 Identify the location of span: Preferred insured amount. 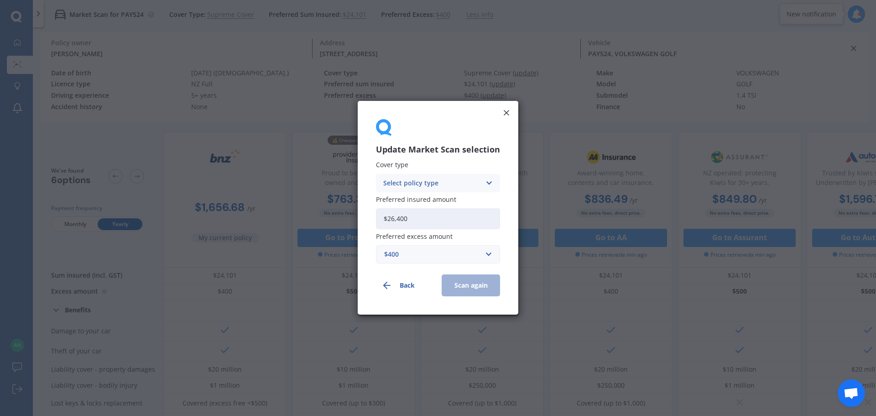
(416, 199).